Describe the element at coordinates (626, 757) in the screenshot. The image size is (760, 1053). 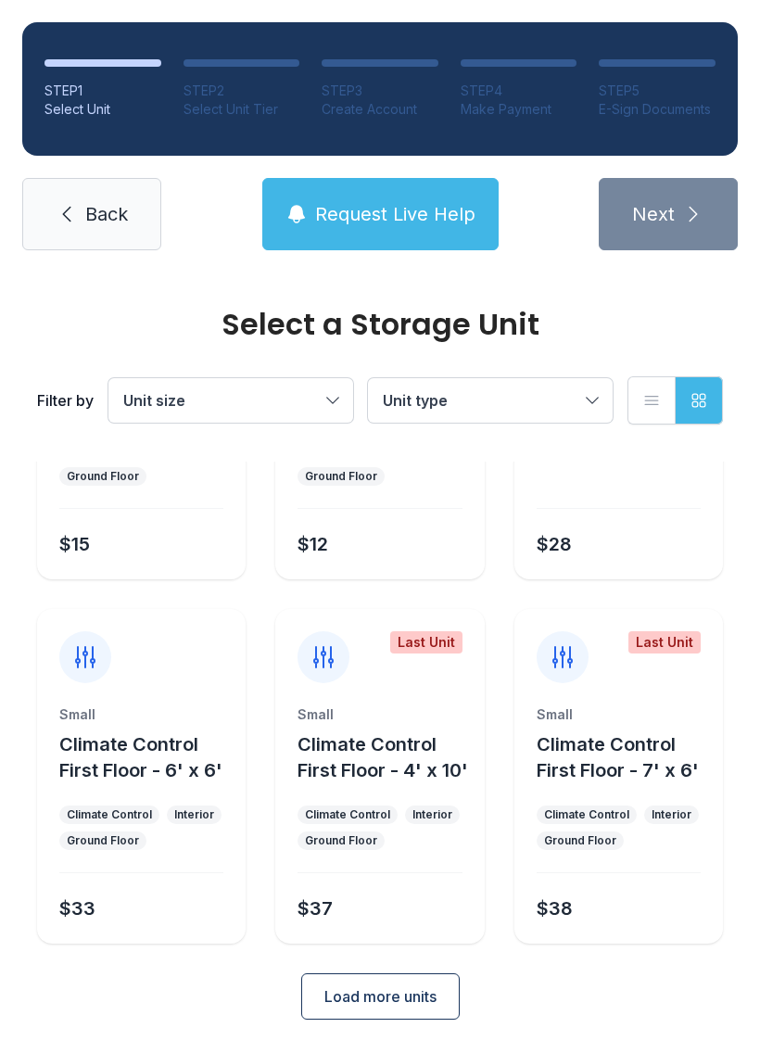
I see `button: Climate Control First Floor - 7' x 6'` at that location.